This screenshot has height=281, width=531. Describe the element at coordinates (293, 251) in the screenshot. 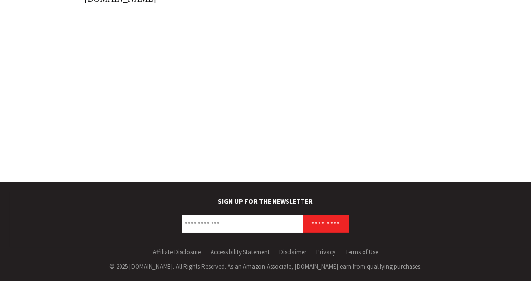

I see `a: Disclaimer` at that location.